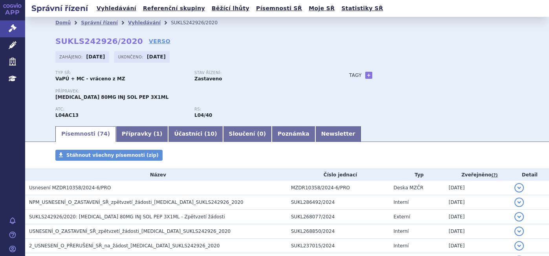 This screenshot has height=256, width=549. Describe the element at coordinates (231, 8) in the screenshot. I see `a: Běžící lhůty` at that location.